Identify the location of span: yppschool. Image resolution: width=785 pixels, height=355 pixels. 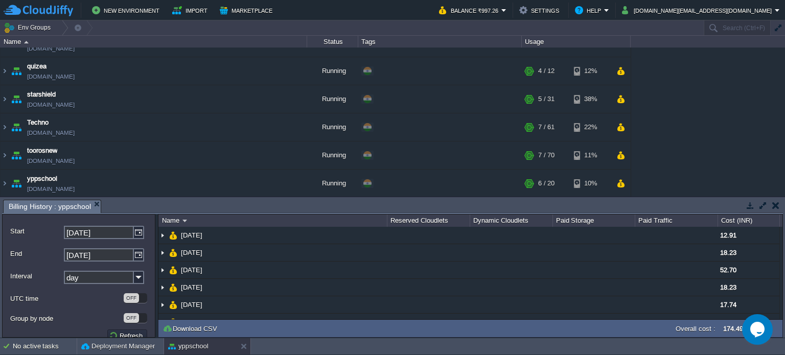
(42, 179).